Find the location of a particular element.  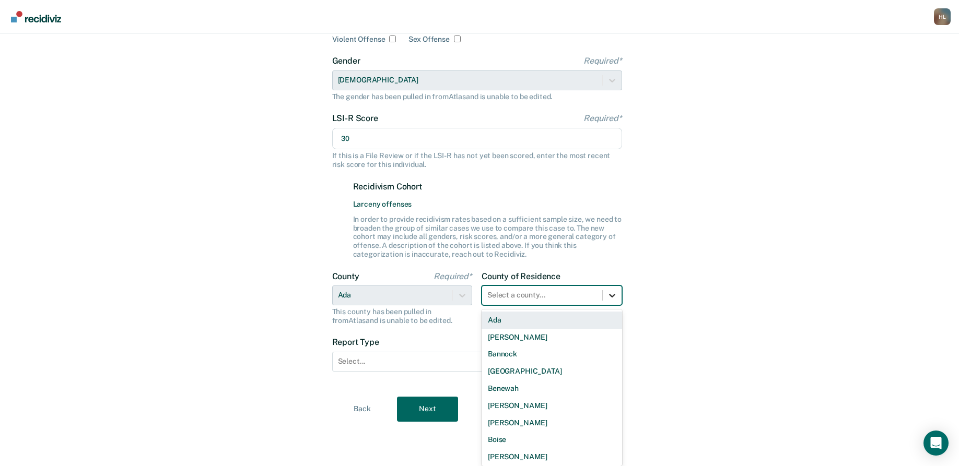

span: Larceny offenses is located at coordinates (487, 204).